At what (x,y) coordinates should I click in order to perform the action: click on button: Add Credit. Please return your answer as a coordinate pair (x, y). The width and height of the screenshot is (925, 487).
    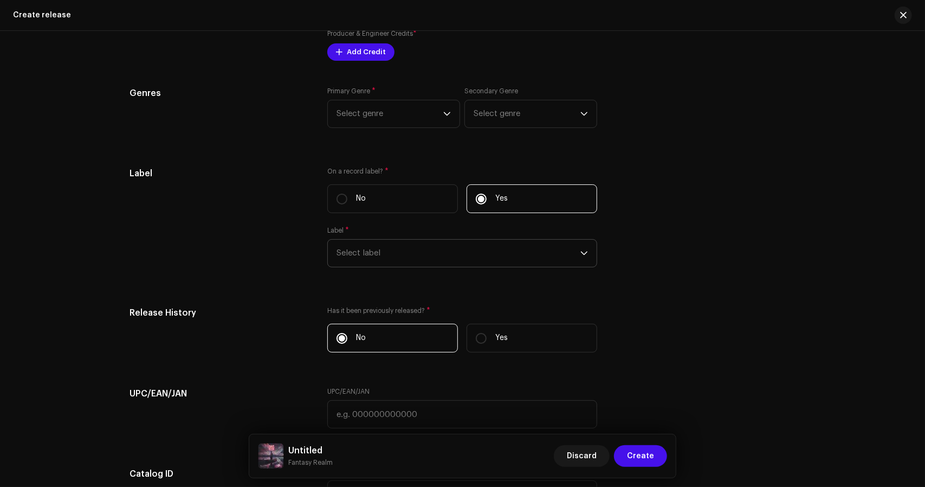
    Looking at the image, I should click on (361, 52).